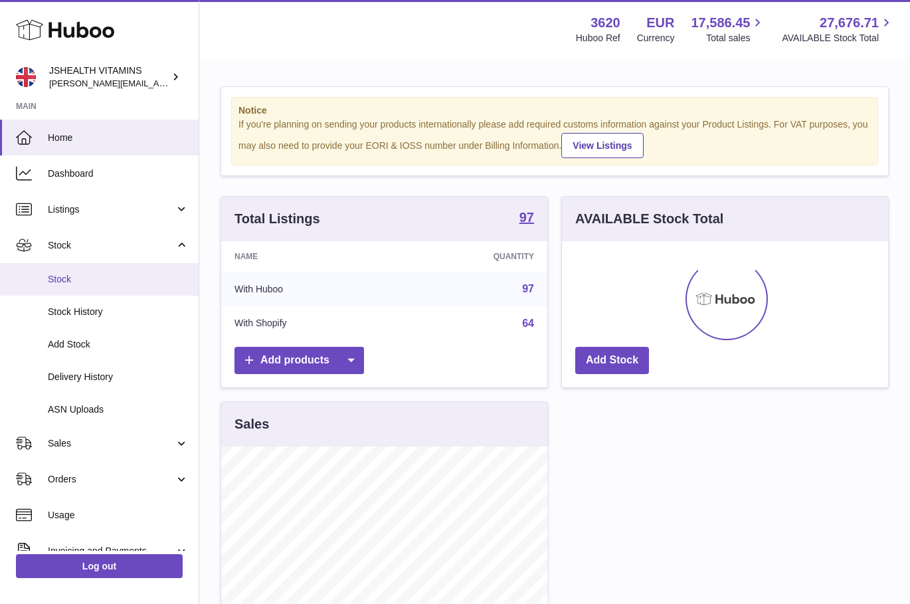  What do you see at coordinates (598, 38) in the screenshot?
I see `div: Huboo Ref` at bounding box center [598, 38].